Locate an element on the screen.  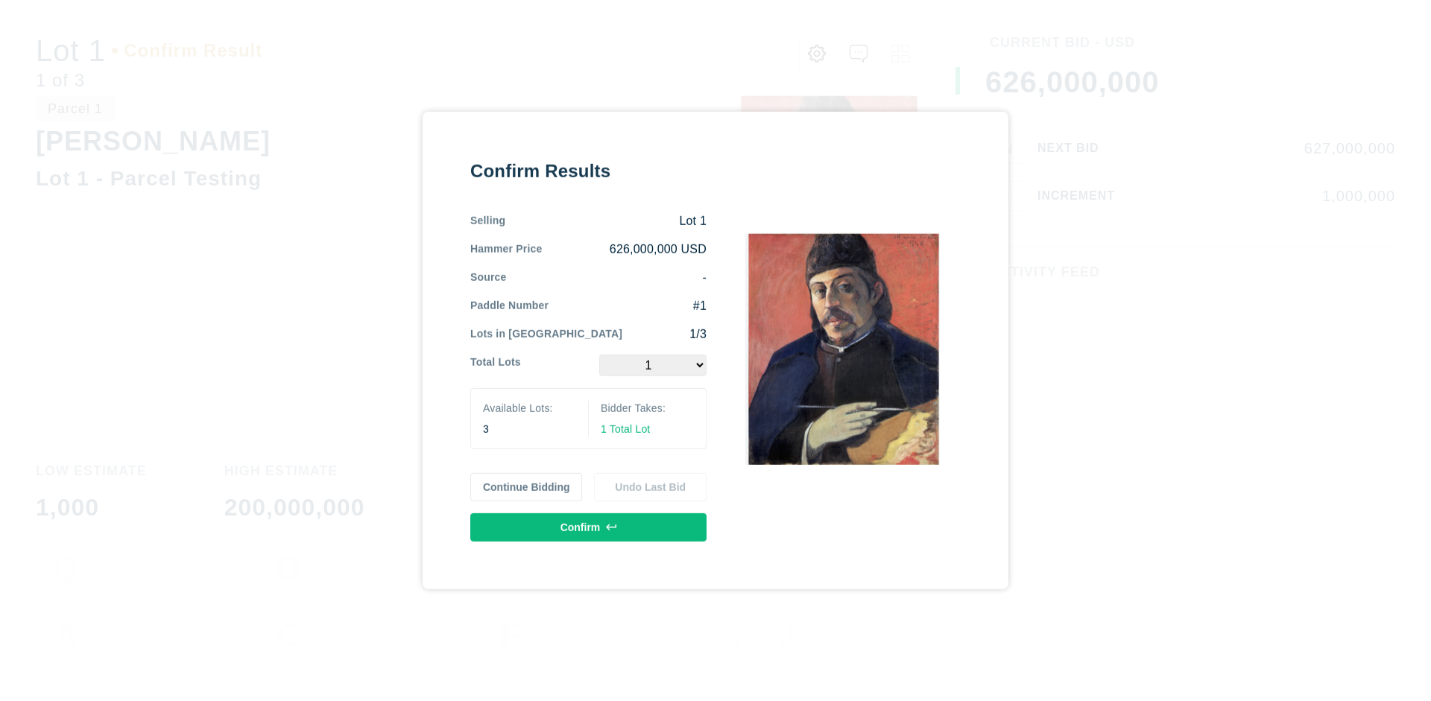
div: Selling is located at coordinates (487, 221).